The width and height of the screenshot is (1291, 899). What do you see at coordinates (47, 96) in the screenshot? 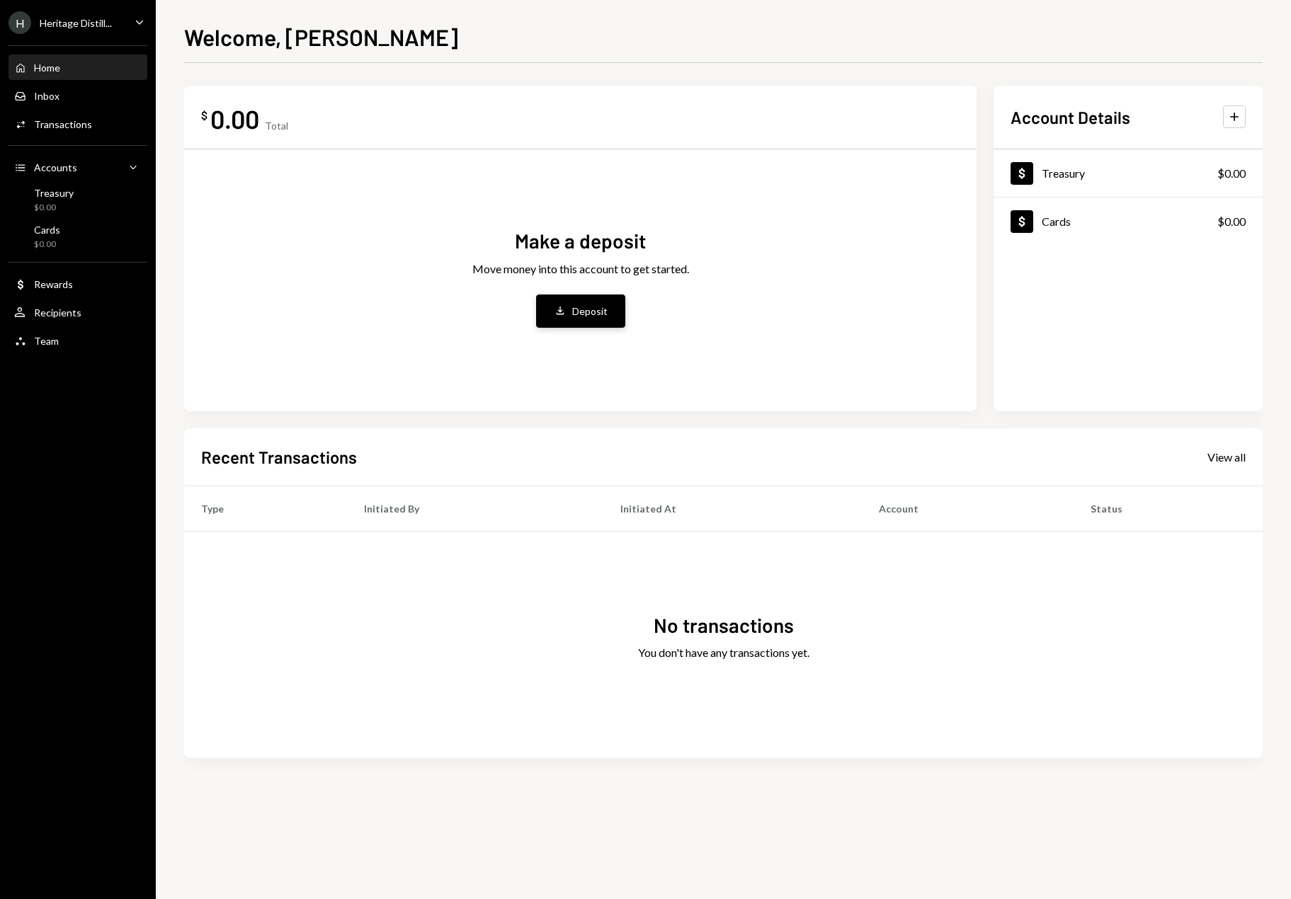
I see `div: Inbox` at bounding box center [47, 96].